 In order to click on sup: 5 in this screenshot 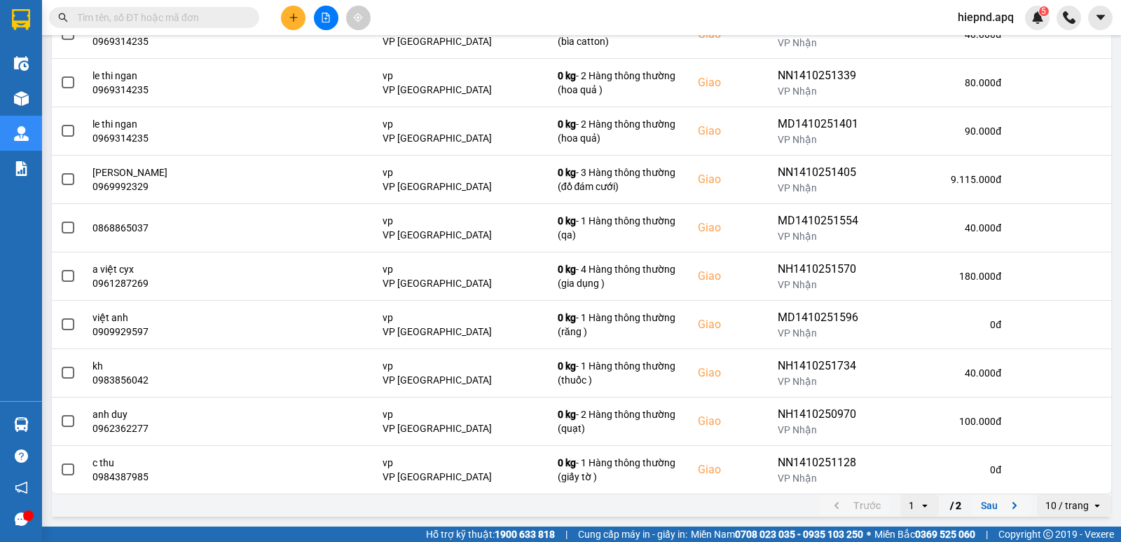, I will do `click(1044, 11)`.